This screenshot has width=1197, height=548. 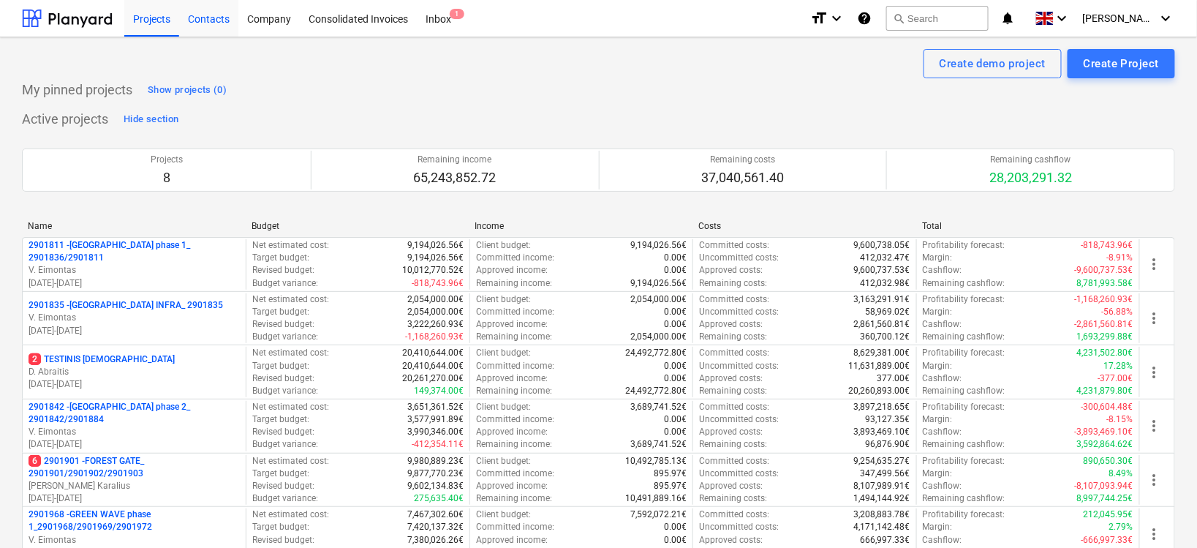 I want to click on p: My pinned projects, so click(x=77, y=90).